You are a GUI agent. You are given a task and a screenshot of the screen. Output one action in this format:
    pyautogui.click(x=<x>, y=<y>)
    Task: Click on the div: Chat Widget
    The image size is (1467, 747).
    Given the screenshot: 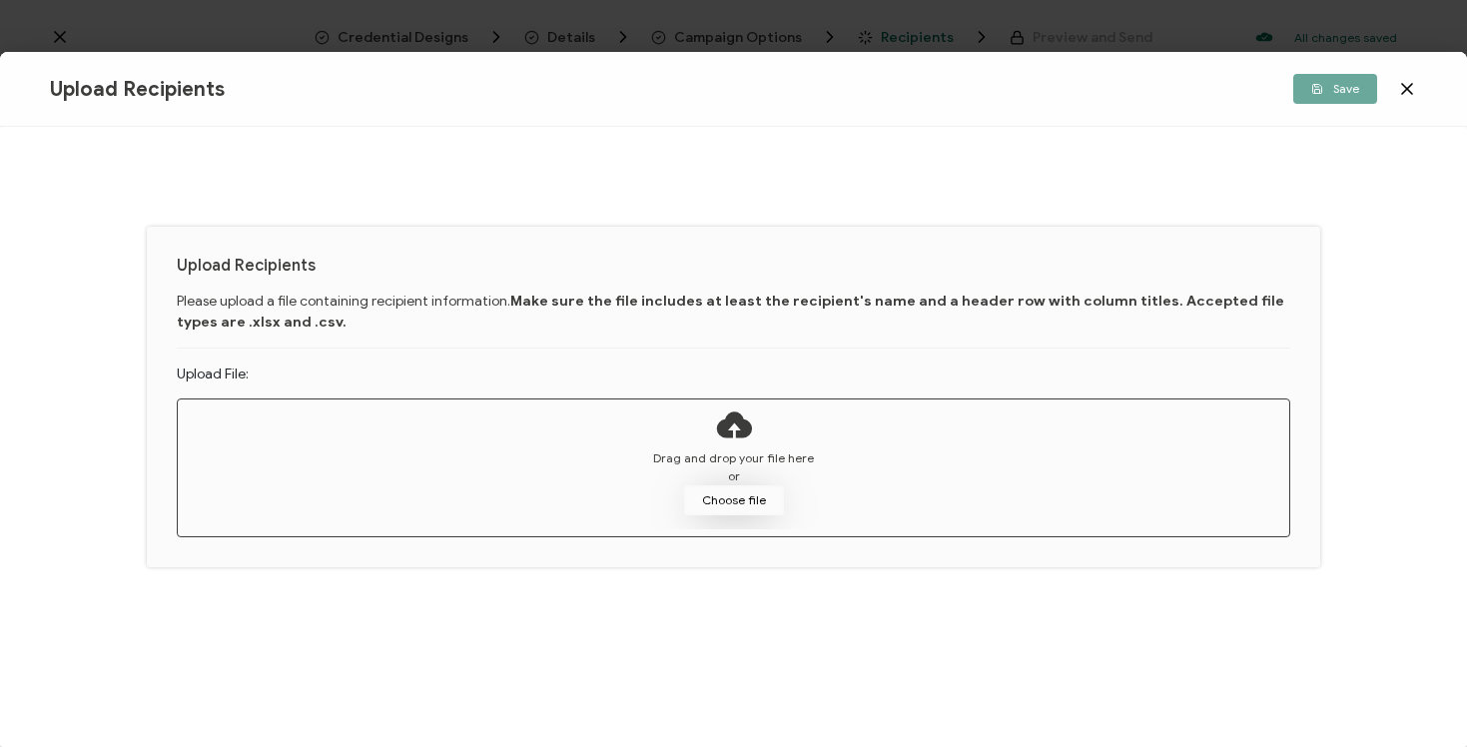 What is the action you would take?
    pyautogui.click(x=1417, y=699)
    